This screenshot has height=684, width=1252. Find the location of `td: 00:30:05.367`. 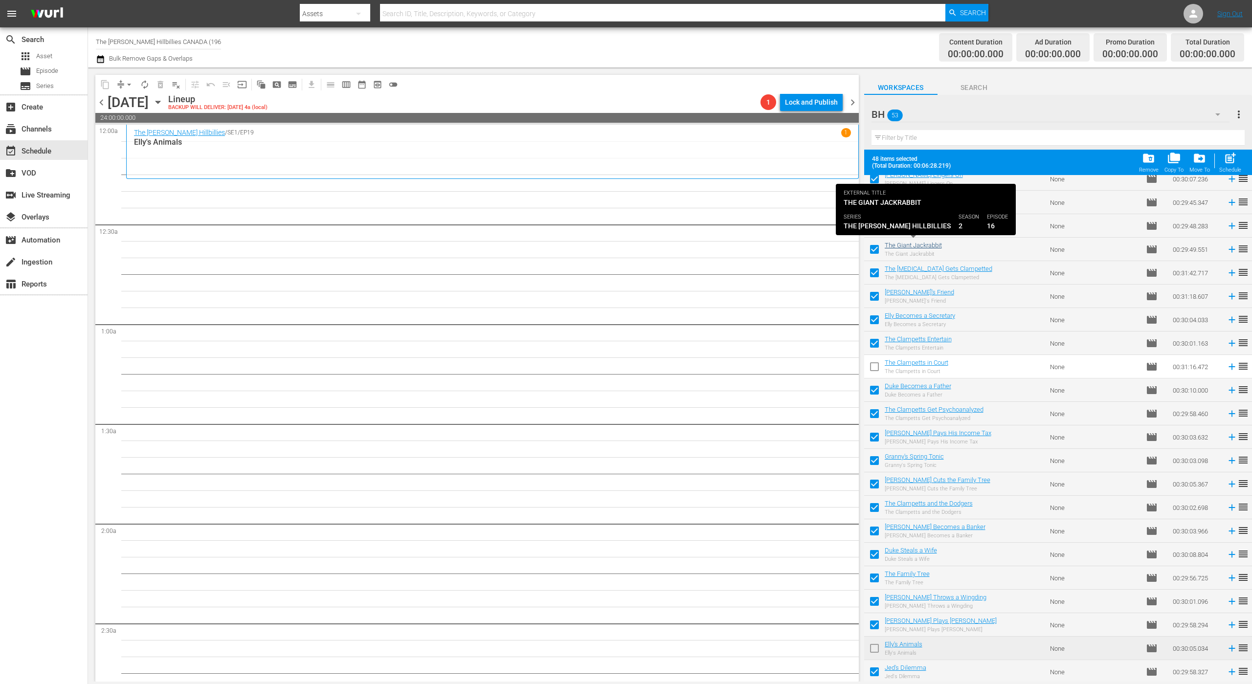

td: 00:30:05.367 is located at coordinates (1195, 484).